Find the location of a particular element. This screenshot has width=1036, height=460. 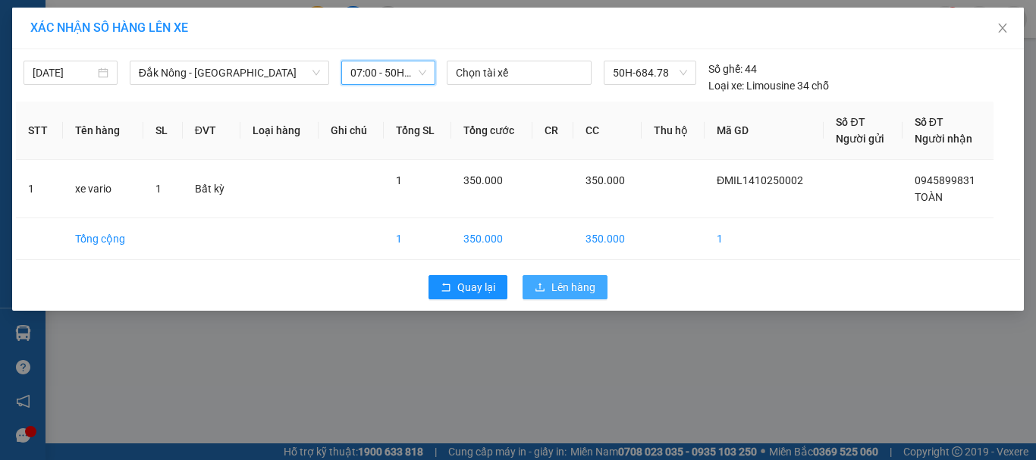

span: 07:00 - 50H-684.78 is located at coordinates (388, 73).